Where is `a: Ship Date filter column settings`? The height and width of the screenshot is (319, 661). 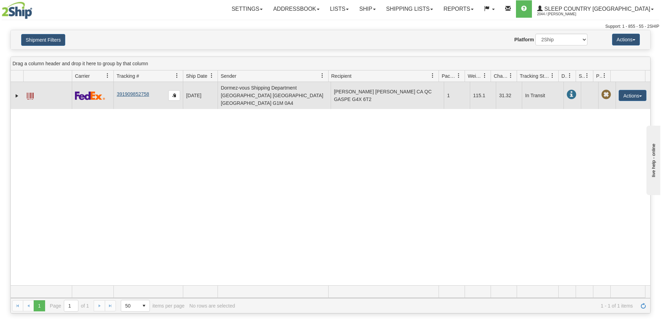 a: Ship Date filter column settings is located at coordinates (212, 76).